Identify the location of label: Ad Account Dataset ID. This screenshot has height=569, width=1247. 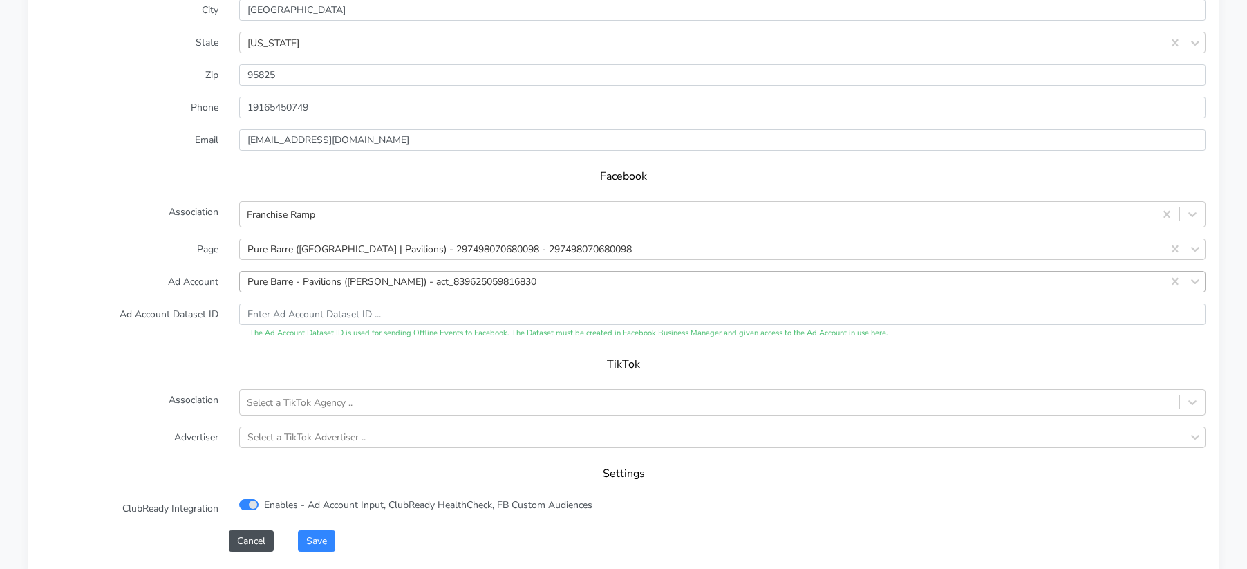
(130, 321).